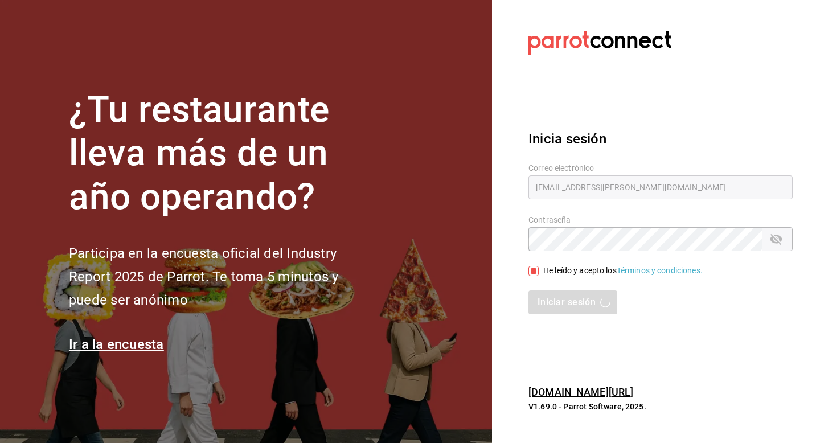  I want to click on input: Ingresa tu correo electrónico, so click(661, 187).